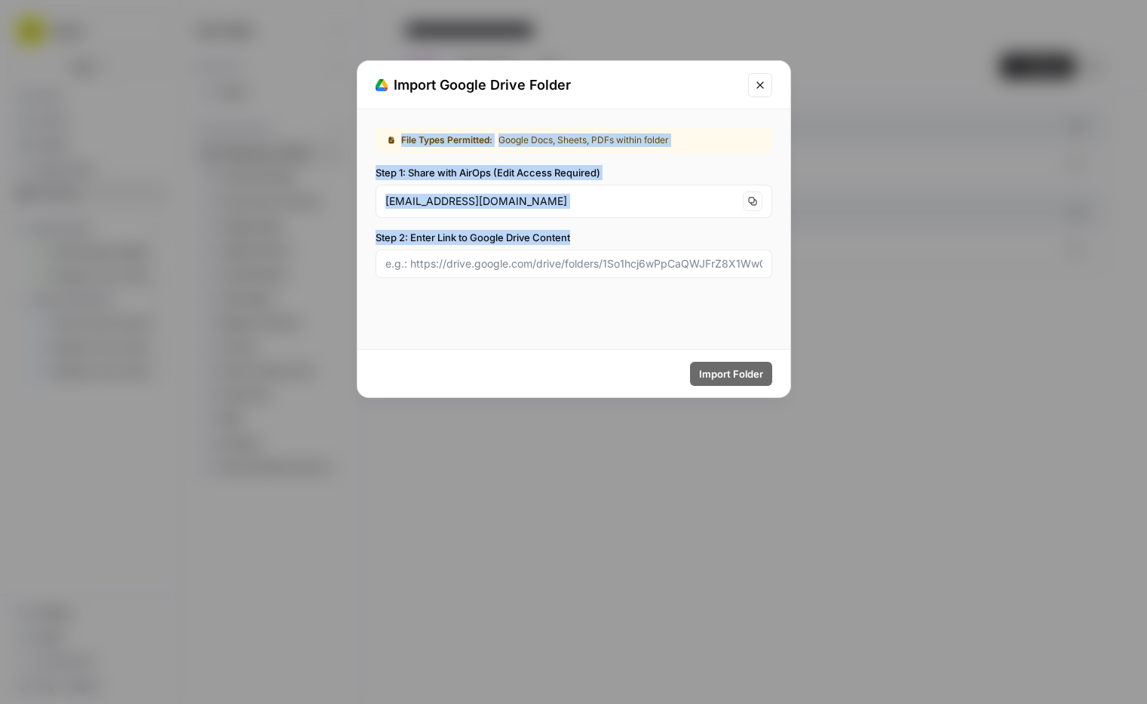 This screenshot has width=1147, height=704. I want to click on span: File Types Permitted:, so click(446, 140).